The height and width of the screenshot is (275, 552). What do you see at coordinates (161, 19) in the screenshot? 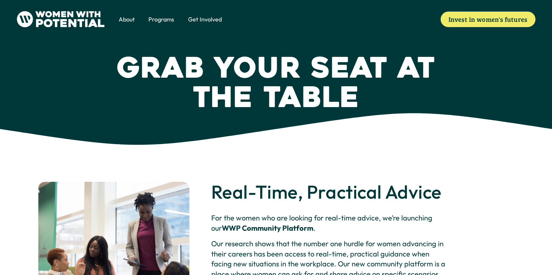
I see `span: Programs` at bounding box center [161, 19].